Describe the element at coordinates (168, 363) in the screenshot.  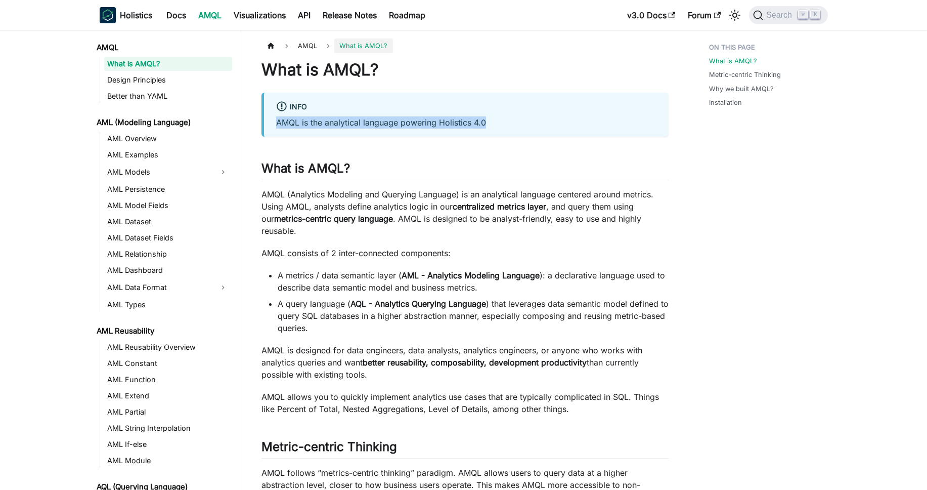
I see `a: AML Constant` at that location.